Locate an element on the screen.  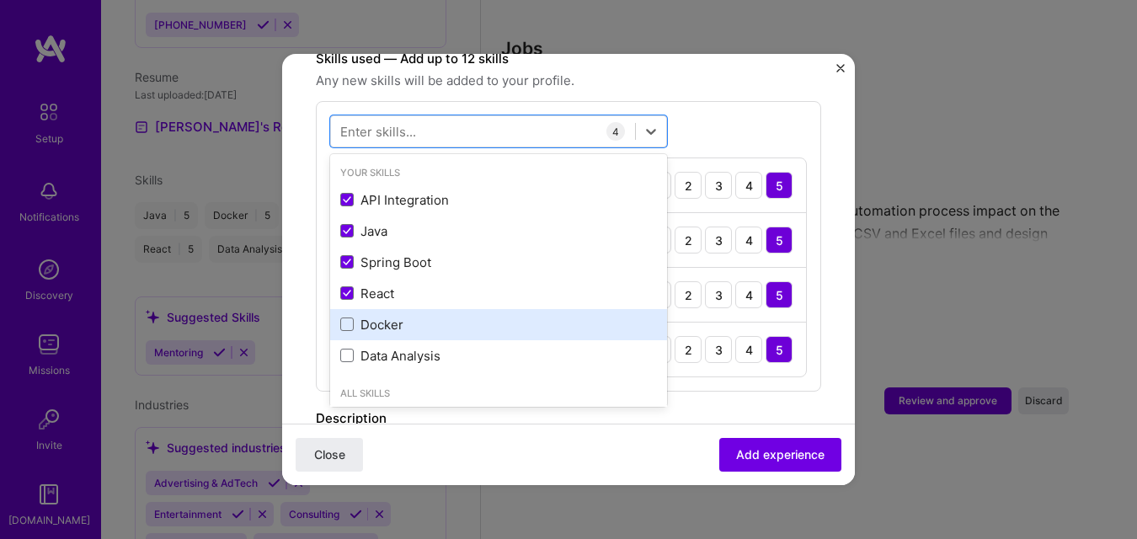
div: API Integration is located at coordinates (499, 200).